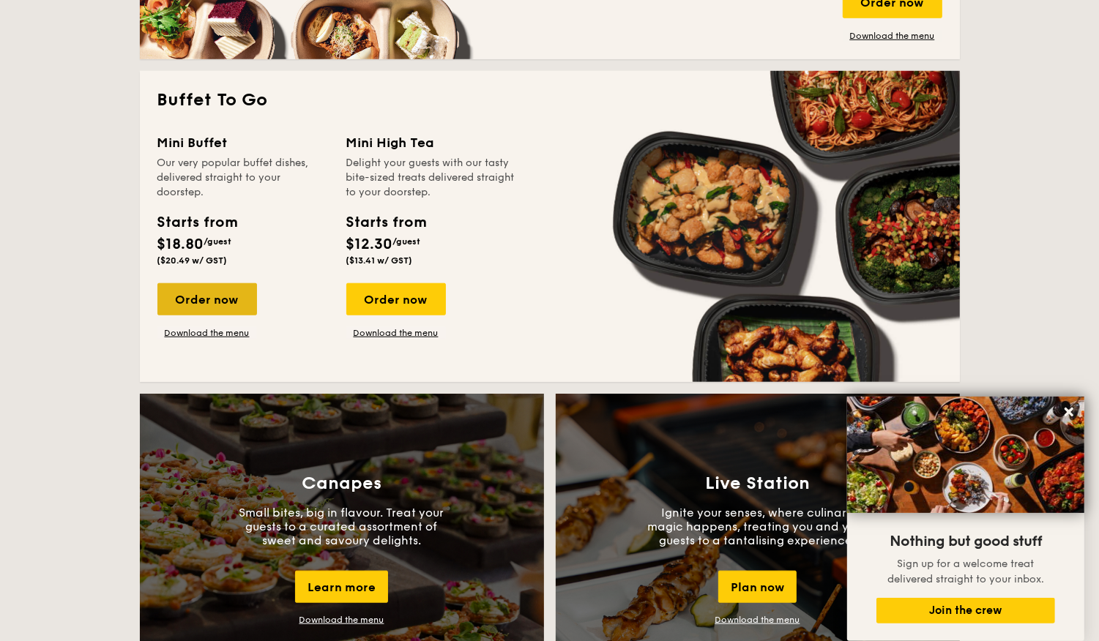 The image size is (1099, 641). I want to click on button: Close, so click(1069, 412).